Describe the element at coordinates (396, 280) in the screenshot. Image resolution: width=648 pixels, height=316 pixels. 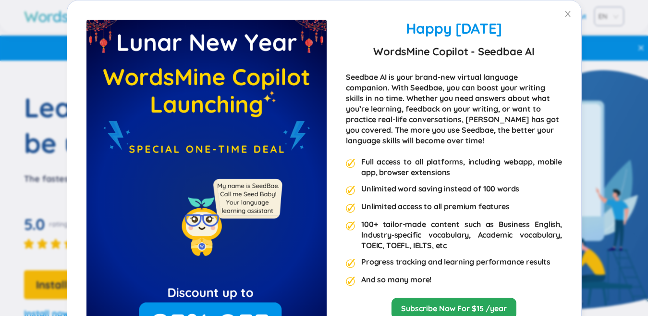
I see `div: And so many more!` at that location.